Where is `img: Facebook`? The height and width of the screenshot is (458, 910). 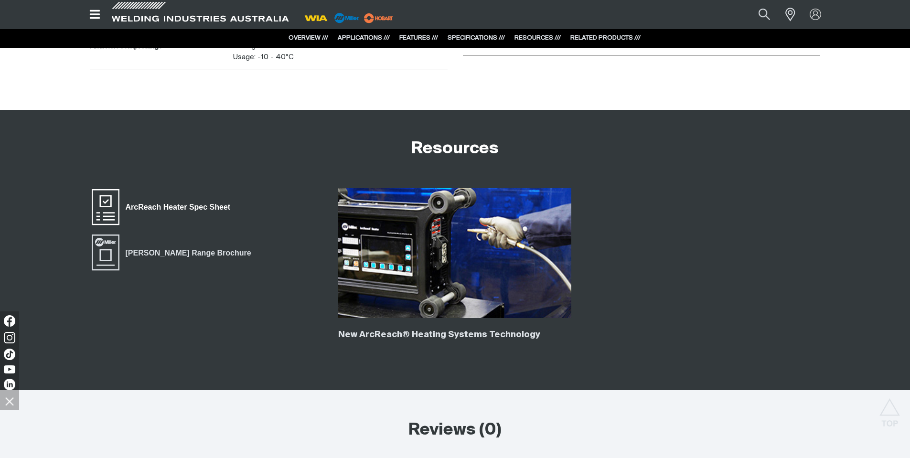 img: Facebook is located at coordinates (10, 321).